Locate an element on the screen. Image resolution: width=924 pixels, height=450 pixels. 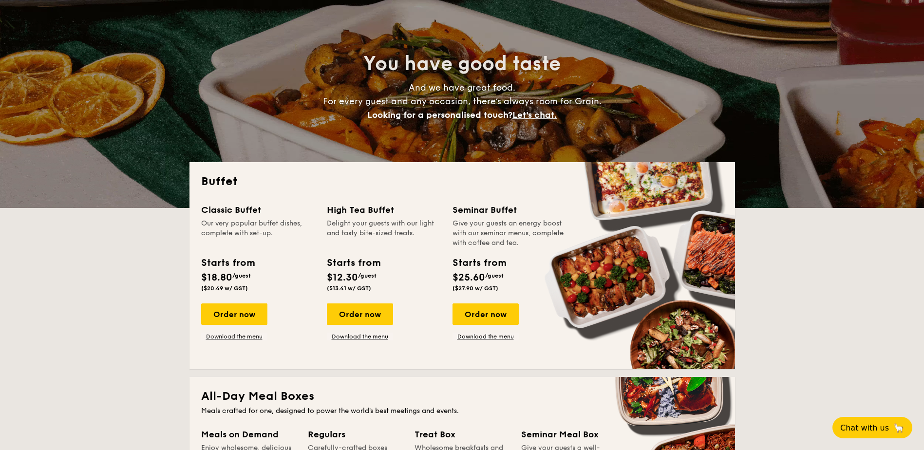
span: $12.30 is located at coordinates (342, 278).